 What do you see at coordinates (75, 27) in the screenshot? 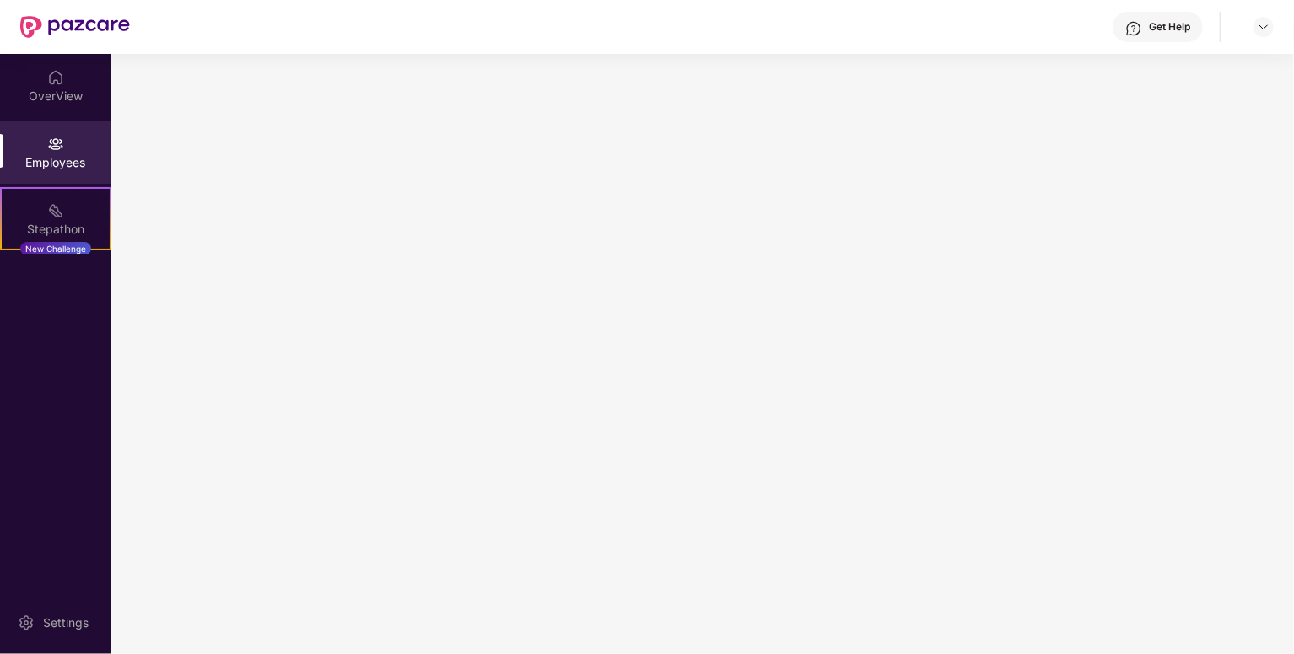
I see `img: New Pazcare Logo` at bounding box center [75, 27].